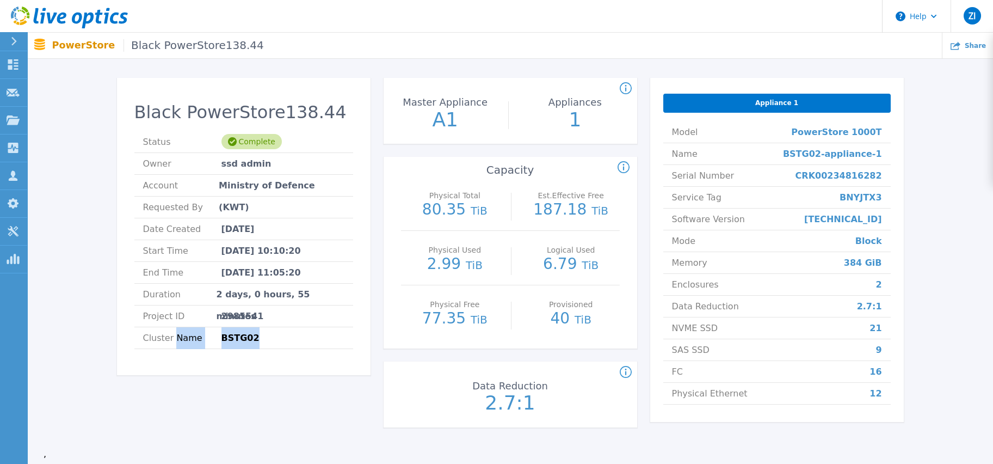 The image size is (993, 464). I want to click on span: Data Reduction, so click(705, 306).